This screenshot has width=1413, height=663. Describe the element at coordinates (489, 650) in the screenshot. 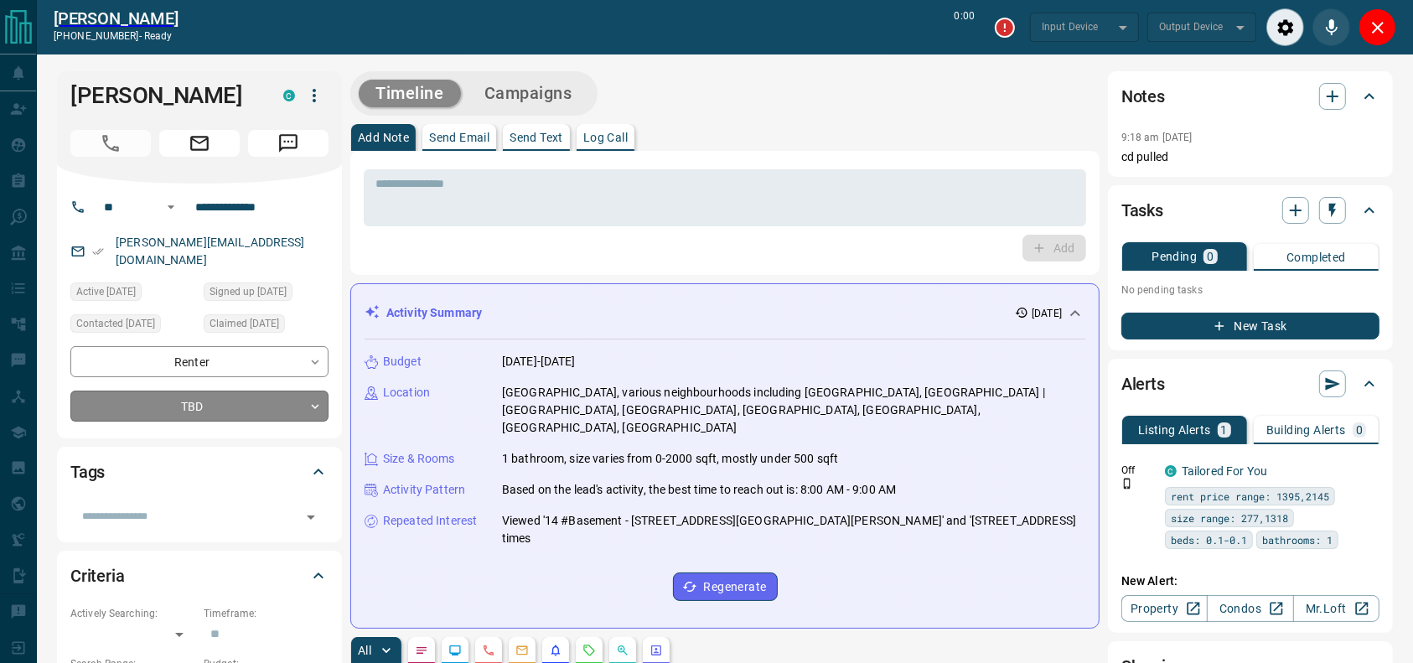

I see `svg: Calls` at that location.